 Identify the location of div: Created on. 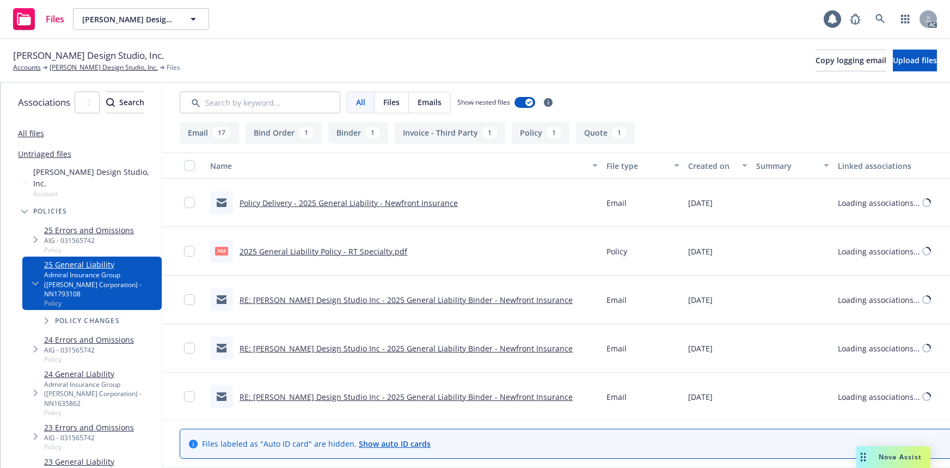
(711, 165).